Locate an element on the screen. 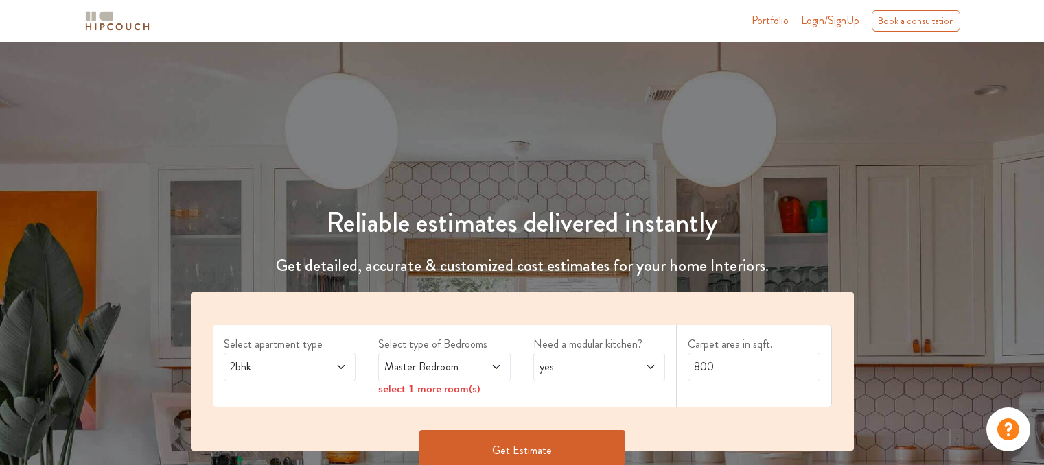  span: 2bhk is located at coordinates (272, 367).